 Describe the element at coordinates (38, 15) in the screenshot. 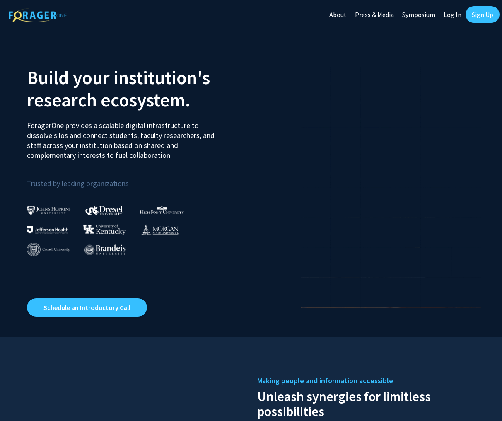

I see `img: ForagerOne Logo` at that location.